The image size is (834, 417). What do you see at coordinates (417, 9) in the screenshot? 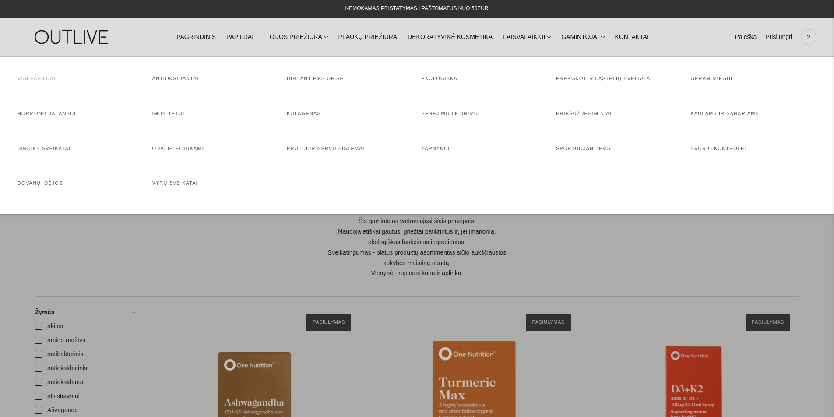
I see `div: NEMOKAMAS PRISTATYMAS Į PAŠTOMATUS NUO 50EUR` at bounding box center [417, 9].